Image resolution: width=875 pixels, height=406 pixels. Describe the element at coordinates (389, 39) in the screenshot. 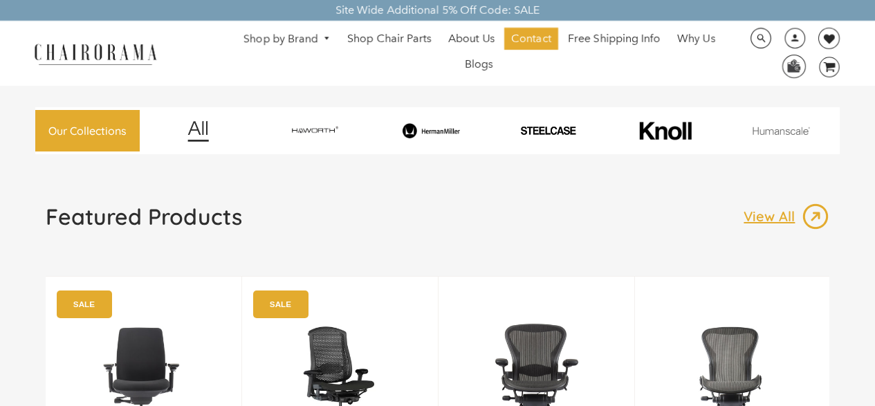

I see `a: Shop Chair Parts` at that location.